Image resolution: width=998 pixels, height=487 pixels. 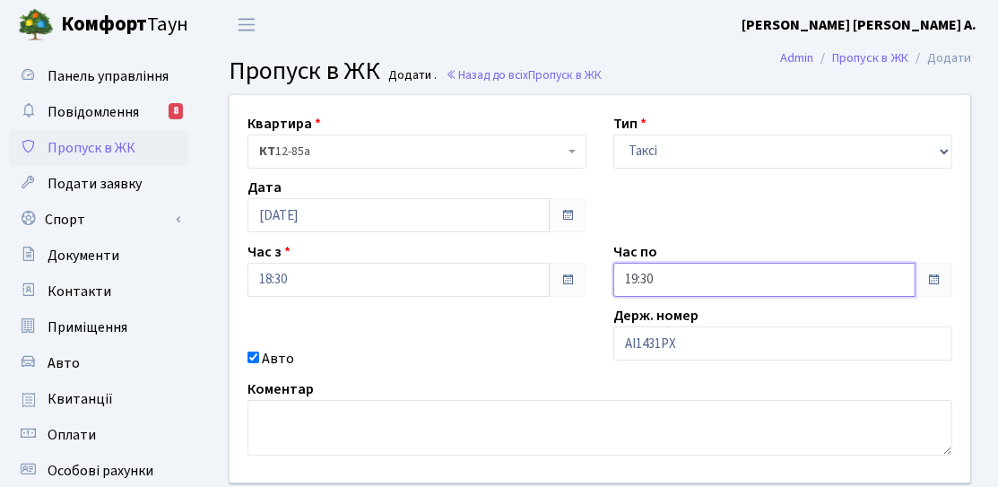 What do you see at coordinates (99, 291) in the screenshot?
I see `a: Контакти` at bounding box center [99, 291].